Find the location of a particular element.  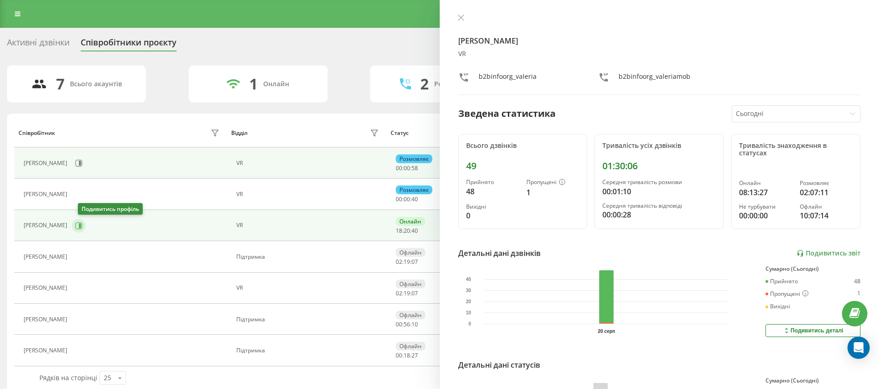

div: 02:07:11 is located at coordinates (826, 192).